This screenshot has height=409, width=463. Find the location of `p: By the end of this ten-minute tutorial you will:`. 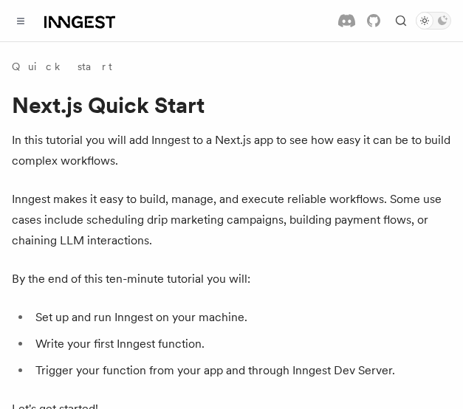

p: By the end of this ten-minute tutorial you will: is located at coordinates (231, 279).